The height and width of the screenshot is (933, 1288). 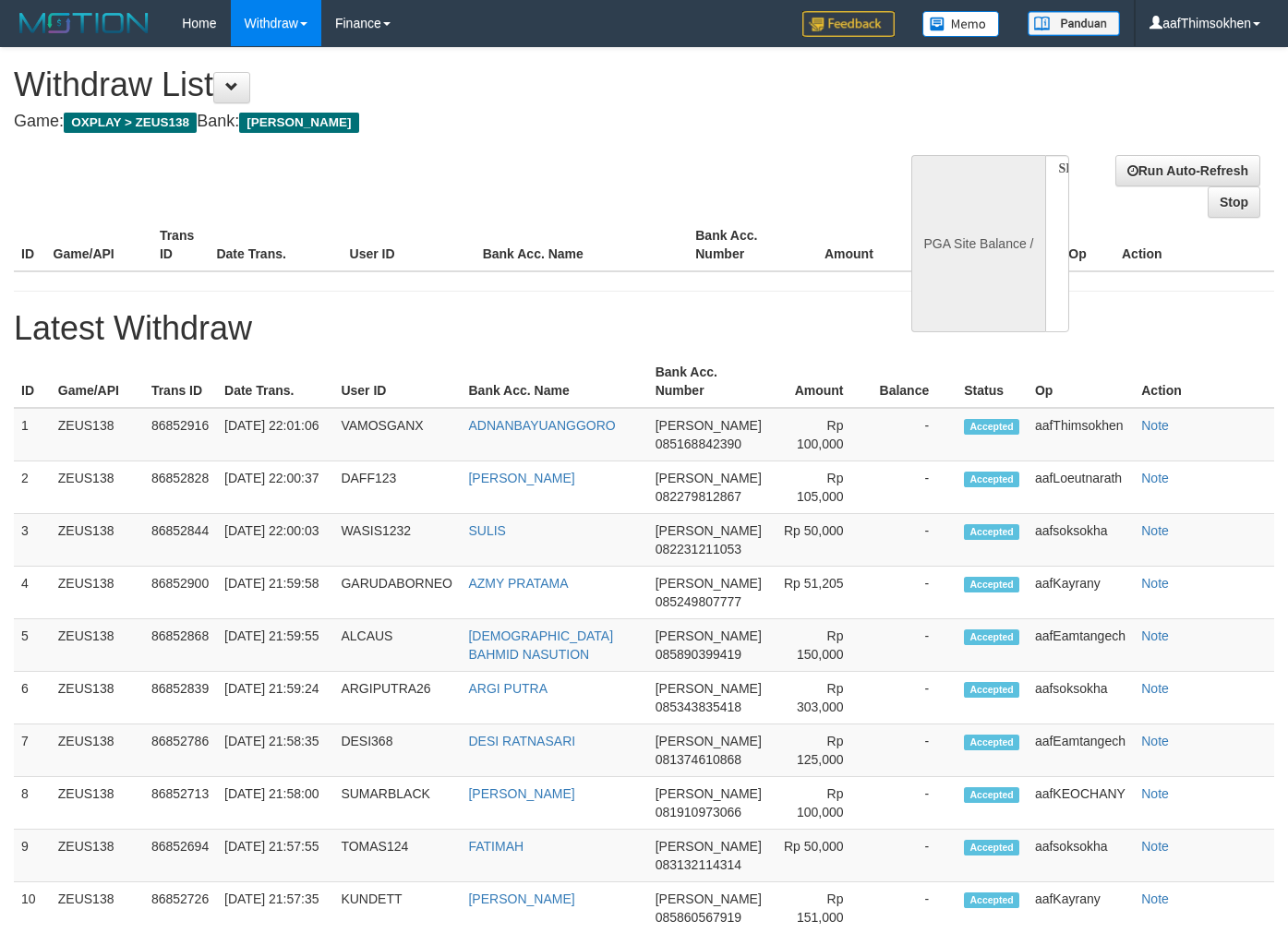 What do you see at coordinates (1188, 171) in the screenshot?
I see `a: Run Auto-Refresh` at bounding box center [1188, 171].